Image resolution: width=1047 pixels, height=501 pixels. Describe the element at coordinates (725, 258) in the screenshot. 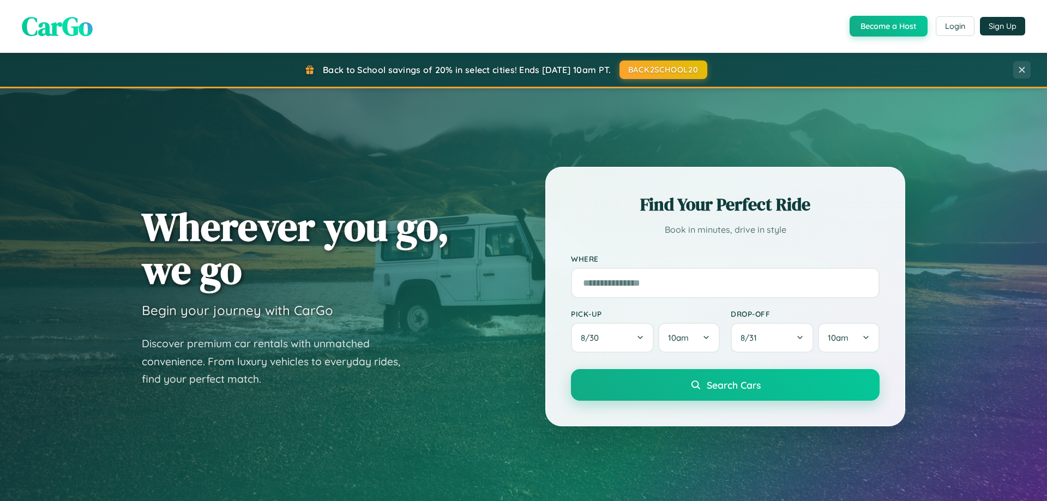

I see `label: Where` at that location.